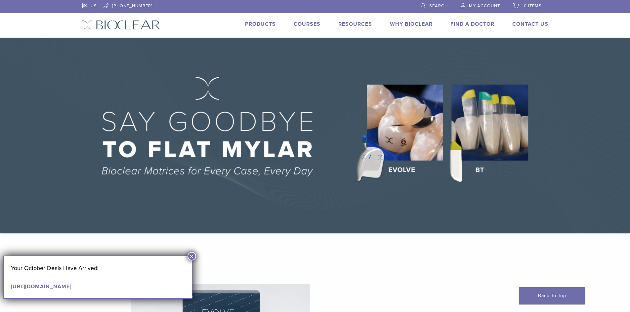  What do you see at coordinates (472, 24) in the screenshot?
I see `a: Find A Doctor` at bounding box center [472, 24].